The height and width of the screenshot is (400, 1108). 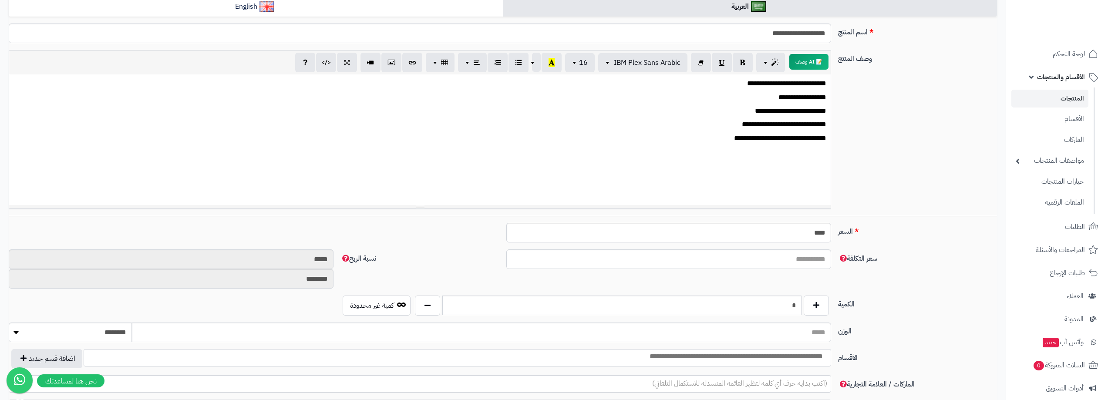 What do you see at coordinates (858, 259) in the screenshot?
I see `span: سعر التكلفة` at bounding box center [858, 259].